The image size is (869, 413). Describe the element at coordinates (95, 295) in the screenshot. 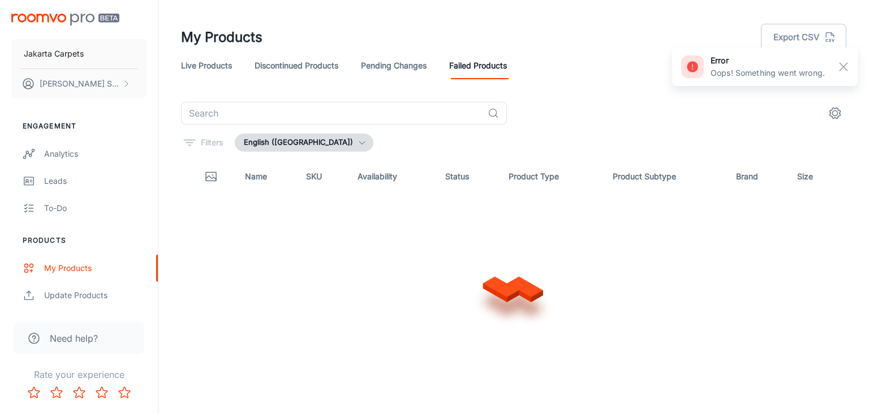

I see `div: Update Products` at that location.